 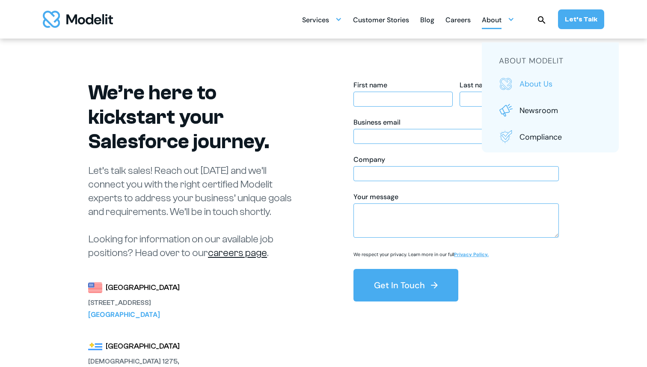 What do you see at coordinates (550, 97) in the screenshot?
I see `nav: About` at bounding box center [550, 97].